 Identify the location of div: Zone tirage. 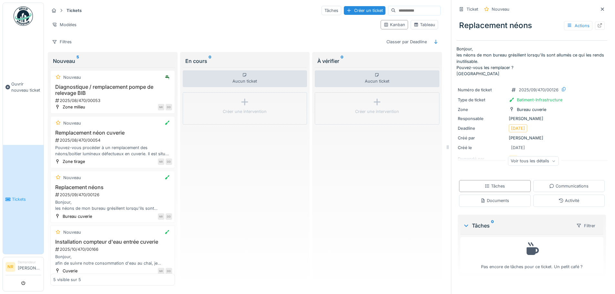
(74, 161).